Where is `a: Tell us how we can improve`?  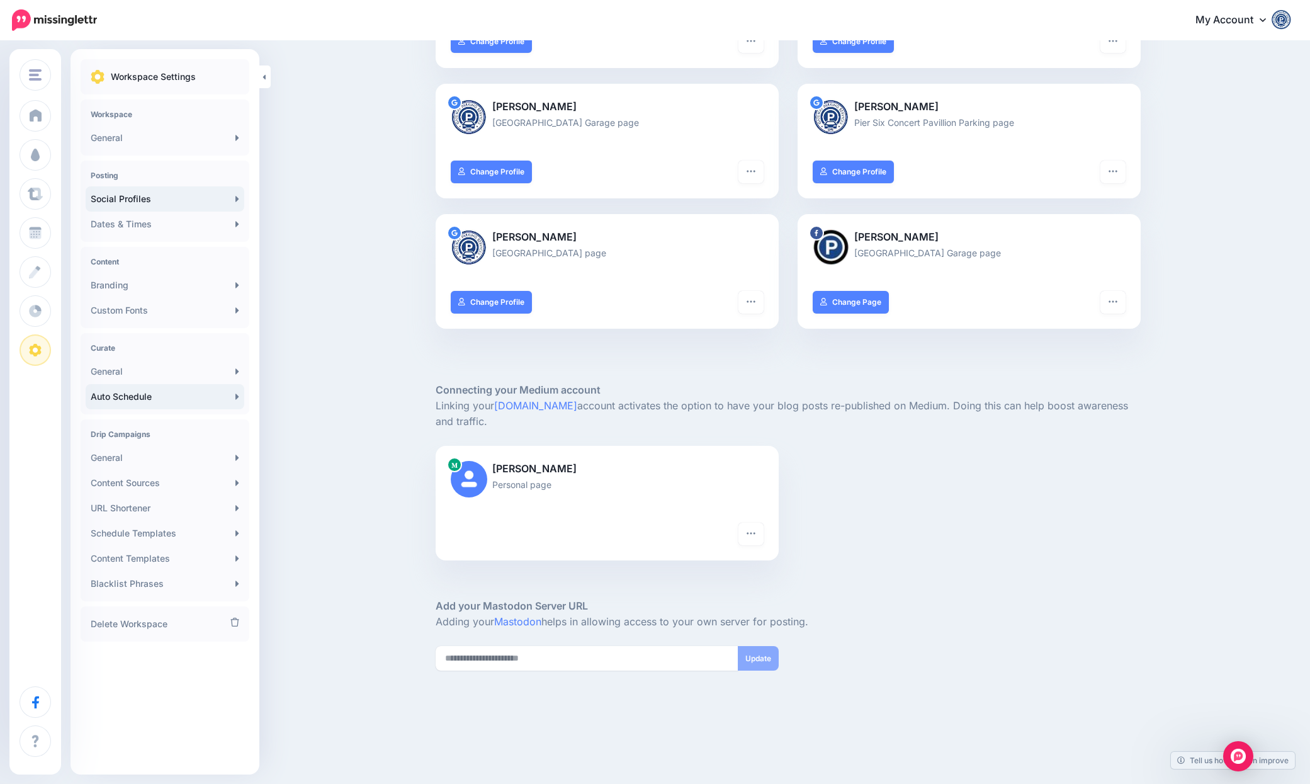
a: Tell us how we can improve is located at coordinates (1233, 760).